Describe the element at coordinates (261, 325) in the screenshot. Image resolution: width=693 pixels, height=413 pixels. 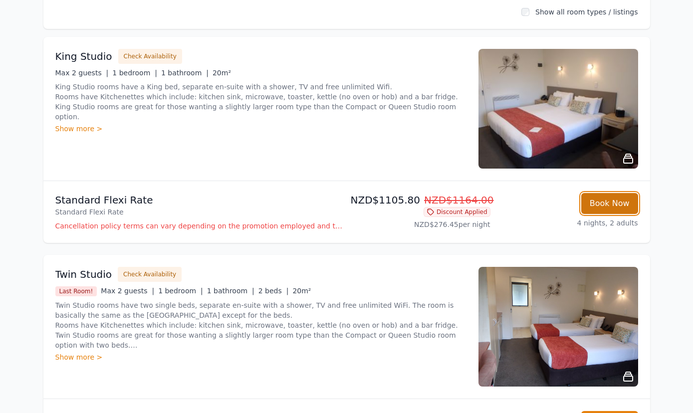
I see `p: Twin Studio rooms have two single beds, separate en-suite with a shower, TV and free unlimited Wi...` at that location.